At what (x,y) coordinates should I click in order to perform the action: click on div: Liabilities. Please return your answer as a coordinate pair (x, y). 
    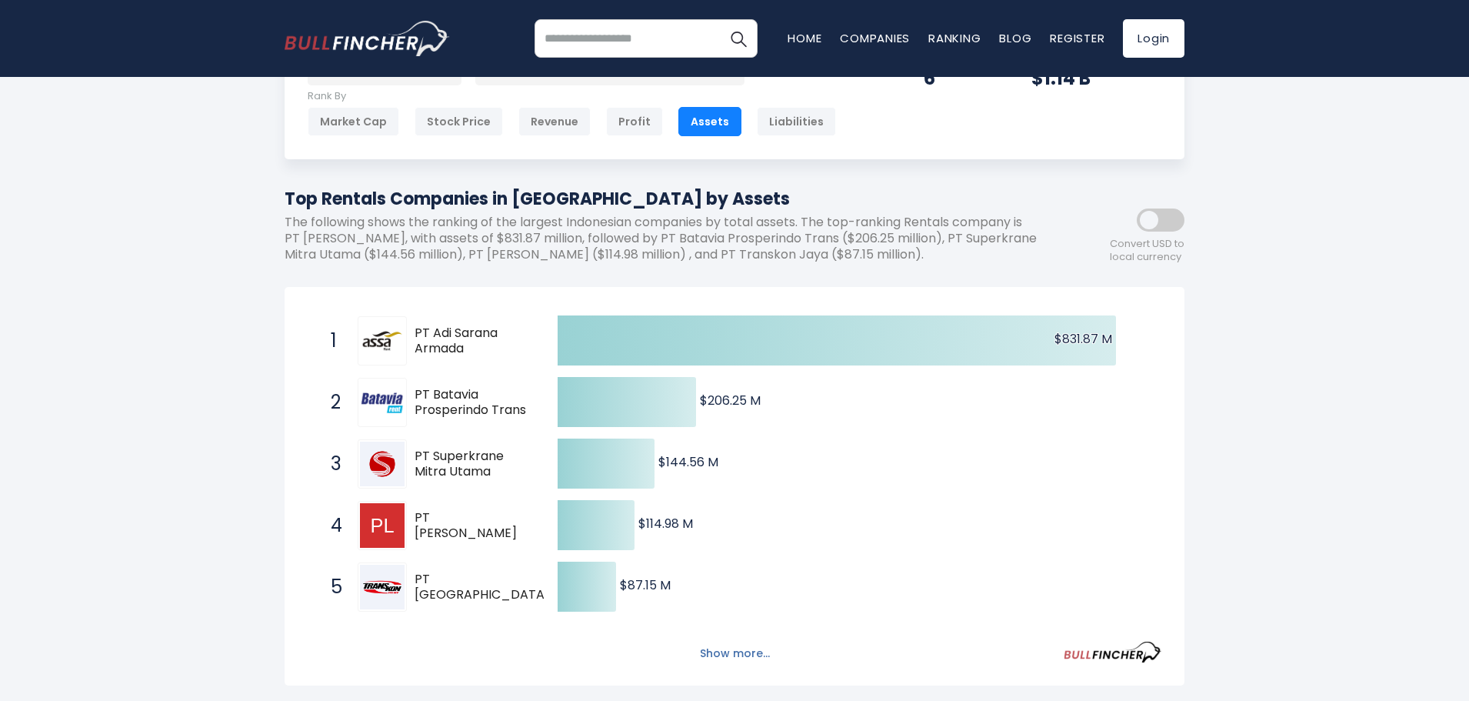
    Looking at the image, I should click on (796, 122).